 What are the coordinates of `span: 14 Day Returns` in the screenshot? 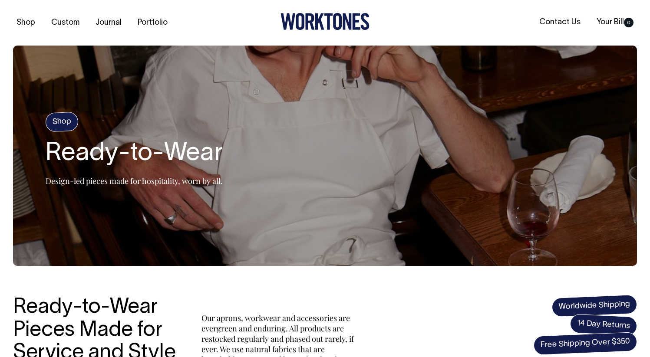 It's located at (604, 325).